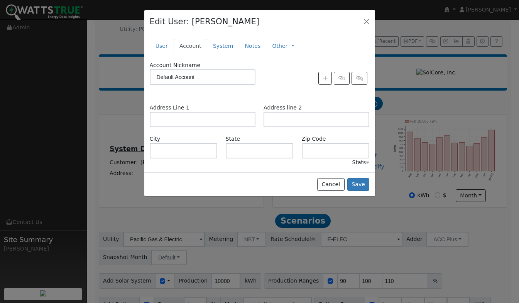 This screenshot has width=519, height=303. I want to click on button: Unlink Account, so click(359, 78).